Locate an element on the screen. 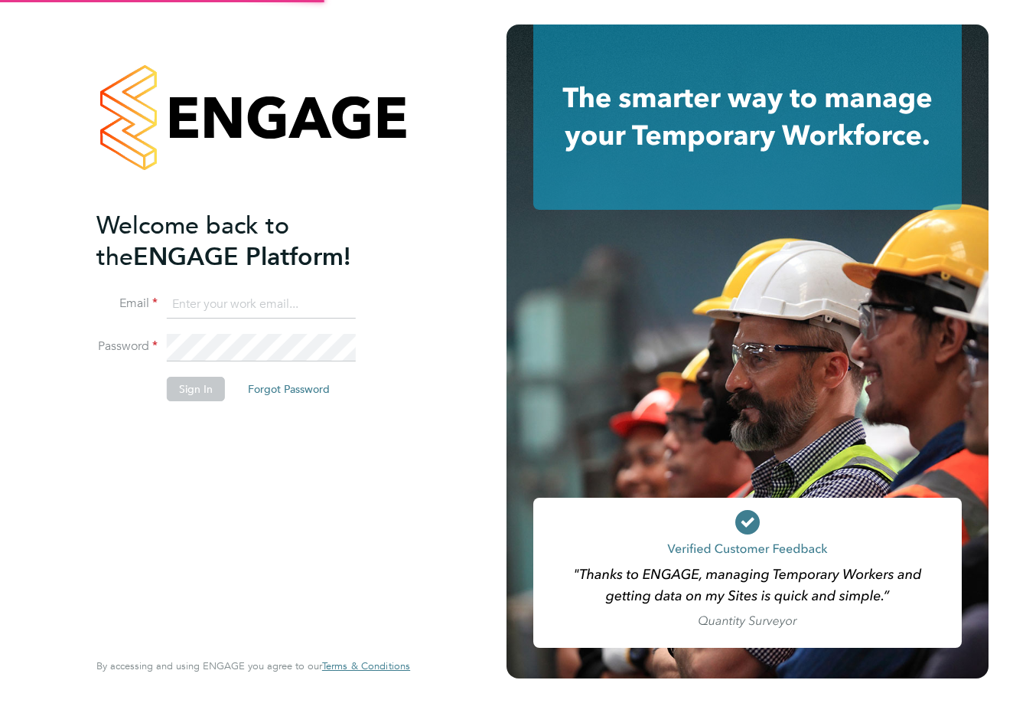  span: By accessing and using ENGAGE you agree to our is located at coordinates (253, 665).